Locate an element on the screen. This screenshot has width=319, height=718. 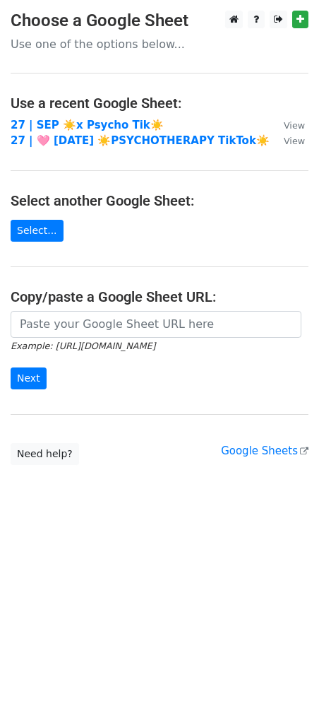
a: 27 | SEP ☀️x Psycho Tik☀️ is located at coordinates (87, 125).